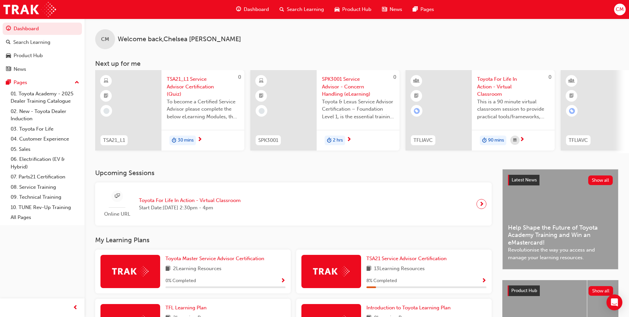 Image resolution: width=629 pixels, height=317 pixels. I want to click on span: 90 mins, so click(496, 140).